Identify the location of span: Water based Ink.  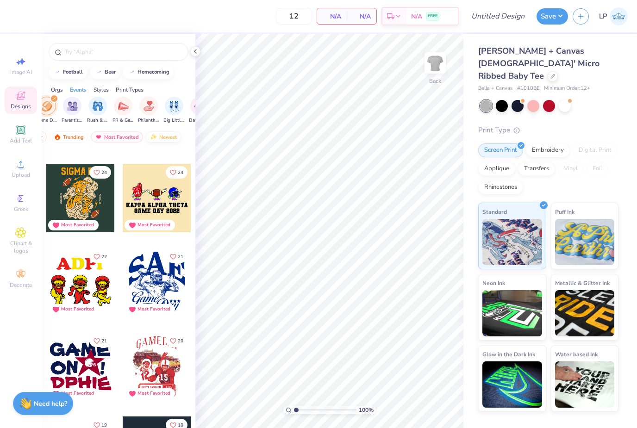
(577, 354).